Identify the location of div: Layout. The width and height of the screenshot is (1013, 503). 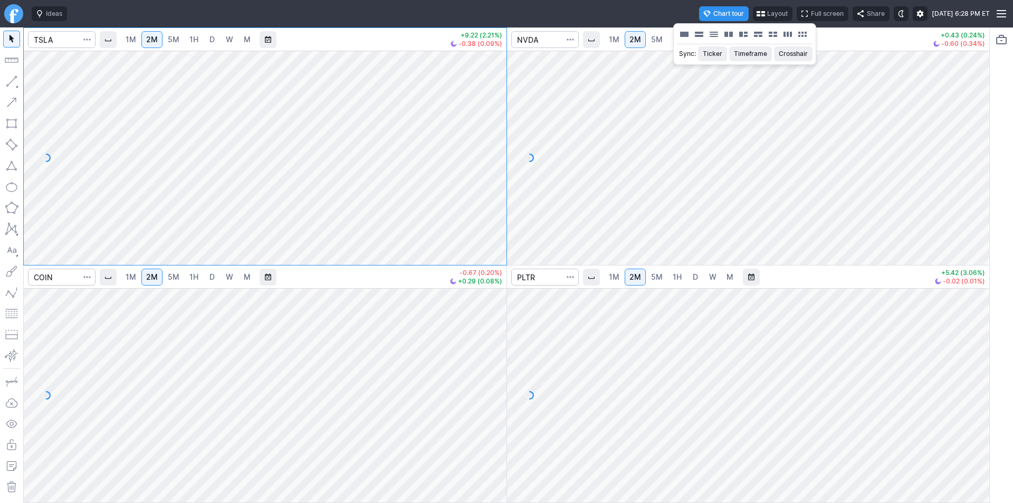
(745, 44).